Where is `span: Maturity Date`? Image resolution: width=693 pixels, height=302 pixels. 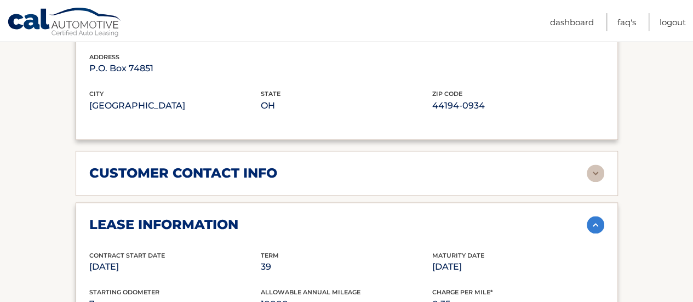
span: Maturity Date is located at coordinates (458, 255).